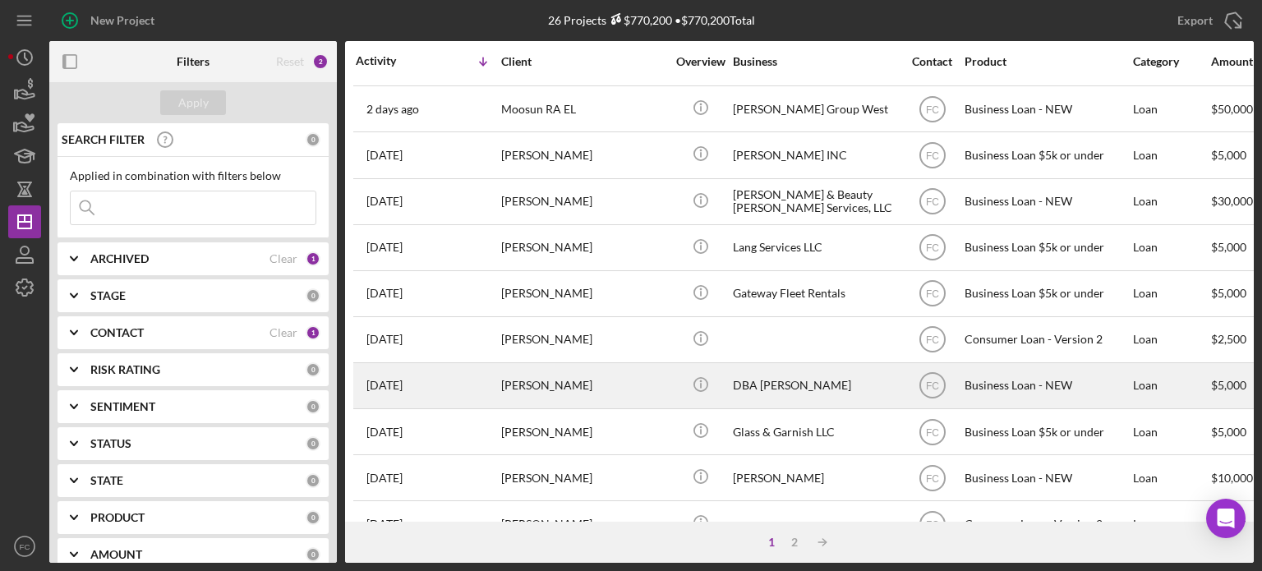 The image size is (1262, 571). What do you see at coordinates (651, 20) in the screenshot?
I see `div: 26 Projects • $770,200 Total` at bounding box center [651, 20].